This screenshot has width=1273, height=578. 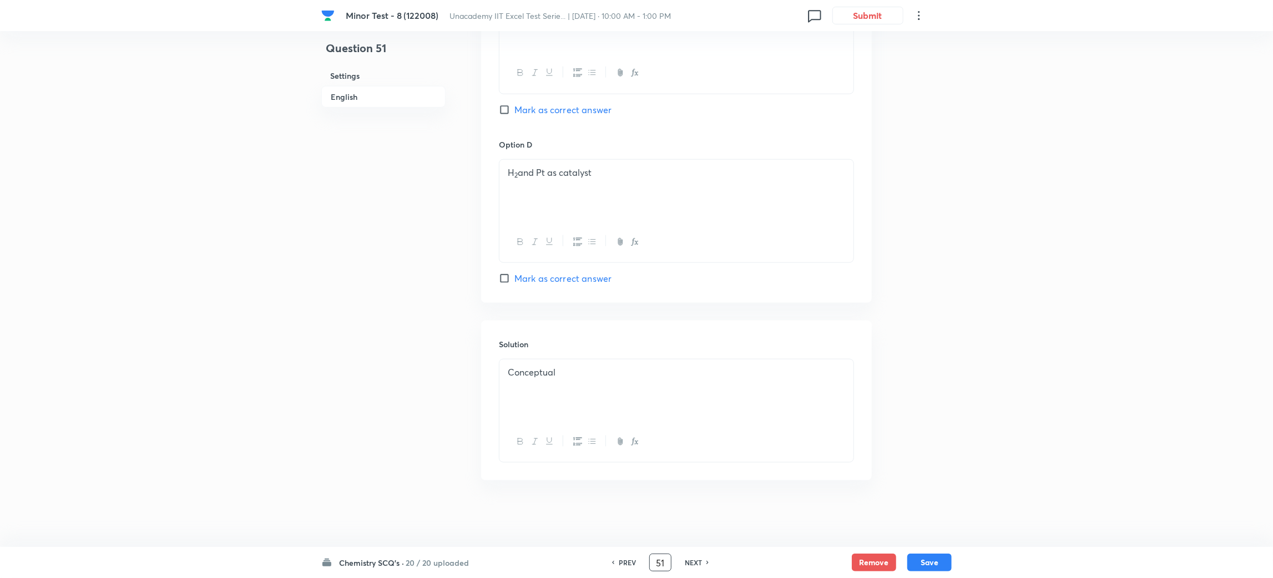 I want to click on button: Remove, so click(x=874, y=563).